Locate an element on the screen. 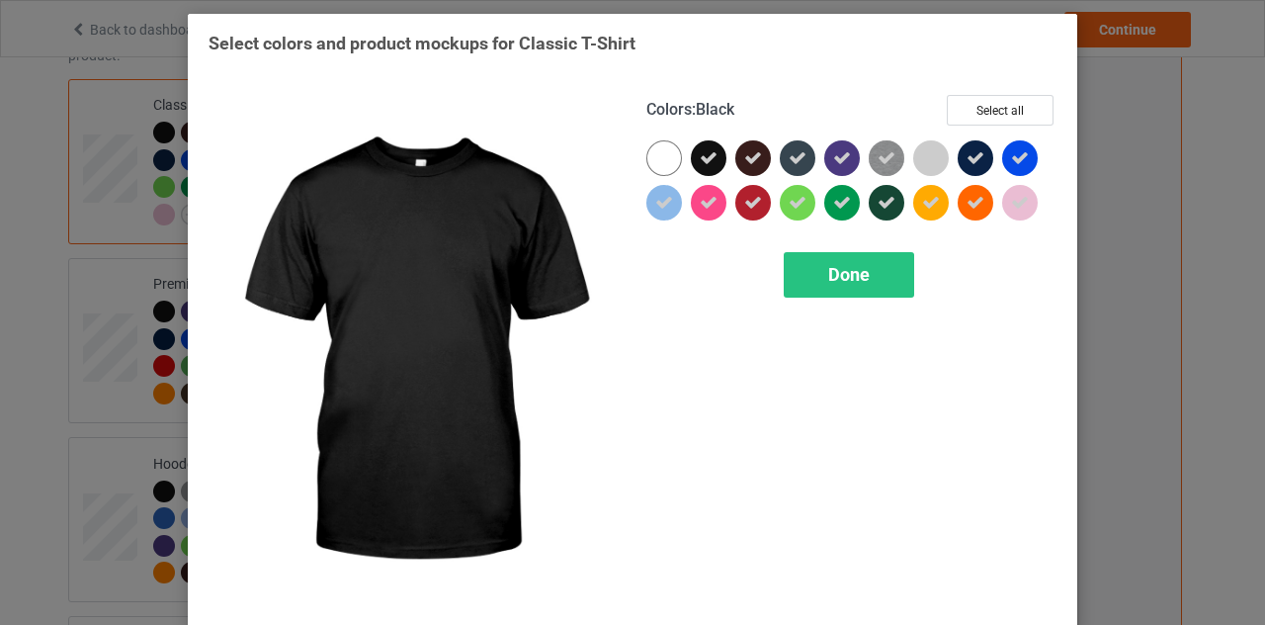 This screenshot has width=1265, height=625. img: regular.jpg is located at coordinates (413, 351).